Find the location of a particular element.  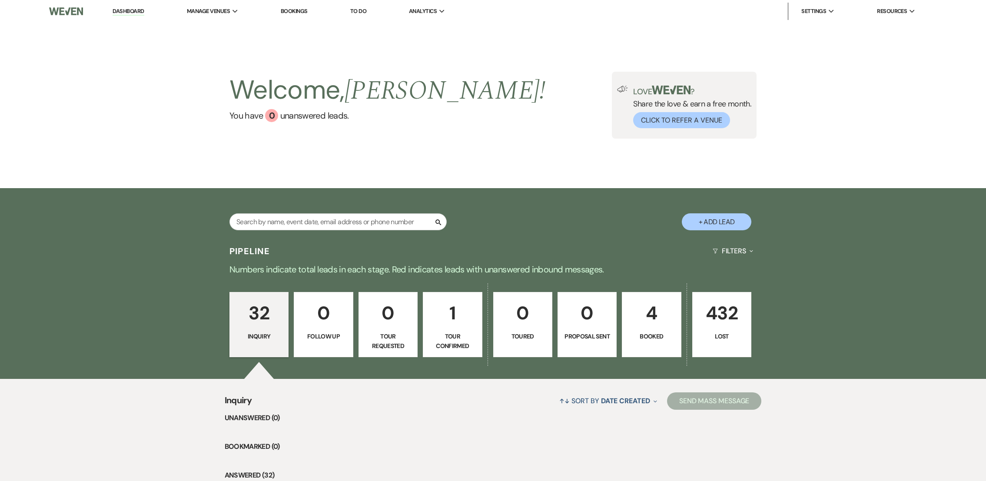

p: Proposal Sent is located at coordinates (587, 336).